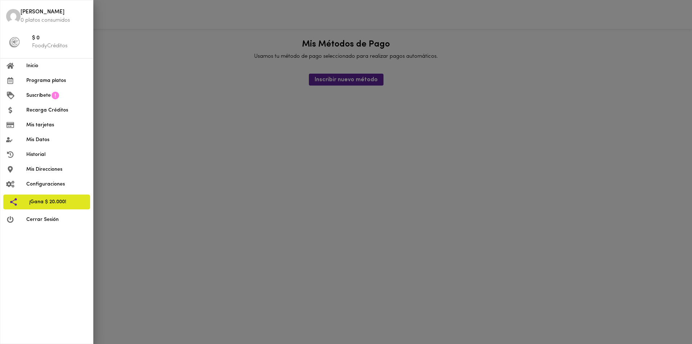 The height and width of the screenshot is (344, 692). What do you see at coordinates (60, 46) in the screenshot?
I see `p: FoodyCréditos` at bounding box center [60, 46].